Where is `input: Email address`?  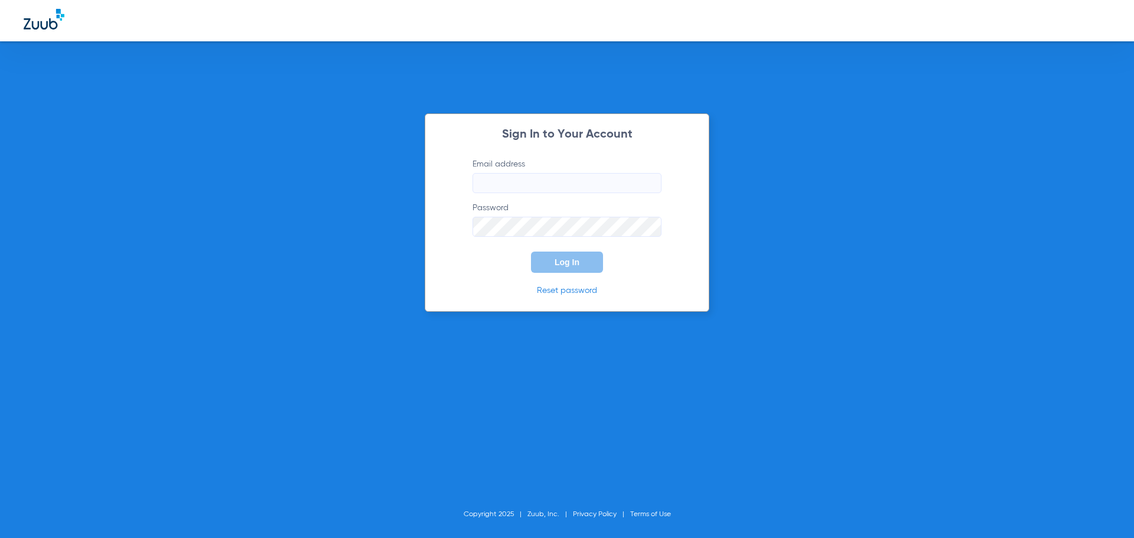
input: Email address is located at coordinates (567, 183).